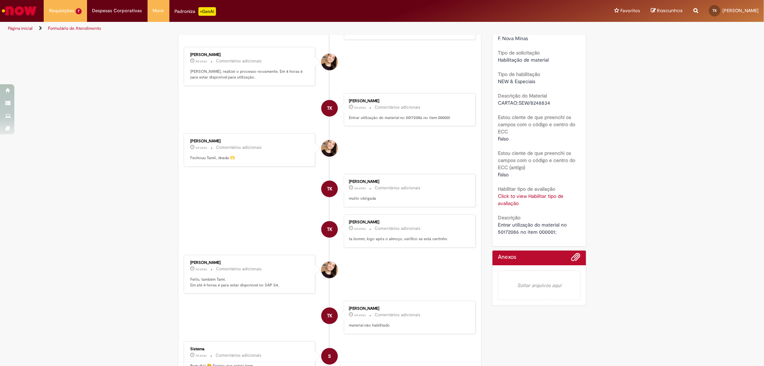 This screenshot has width=764, height=366. Describe the element at coordinates (519, 53) in the screenshot. I see `b: Tipo de solicitação` at that location.